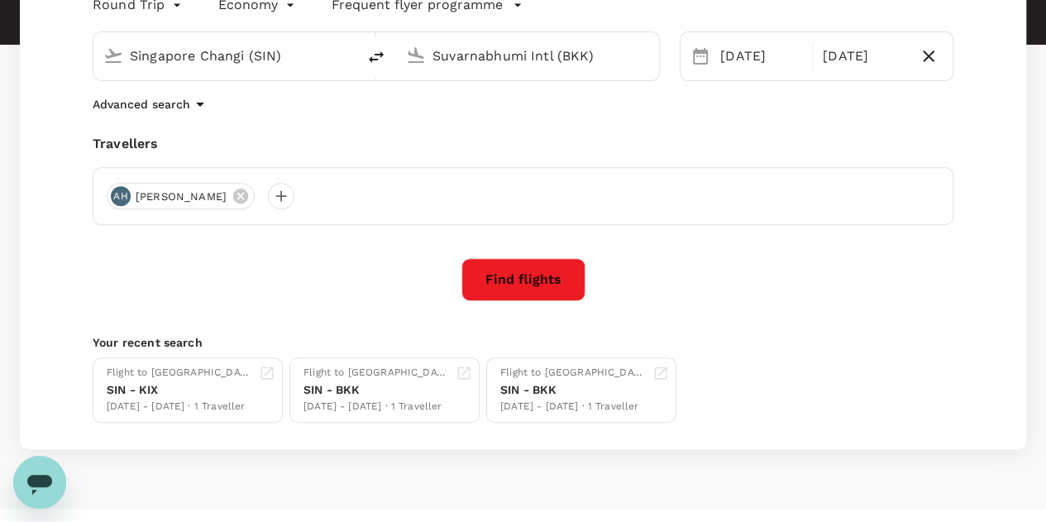  I want to click on p: Your recent search, so click(523, 342).